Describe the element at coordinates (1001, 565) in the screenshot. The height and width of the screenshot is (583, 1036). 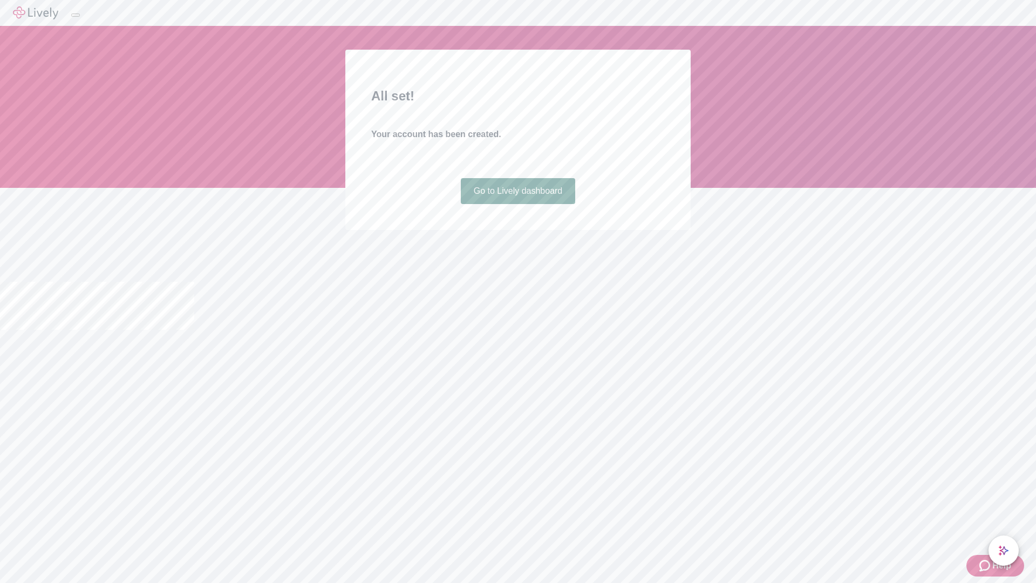
I see `span: Help` at that location.